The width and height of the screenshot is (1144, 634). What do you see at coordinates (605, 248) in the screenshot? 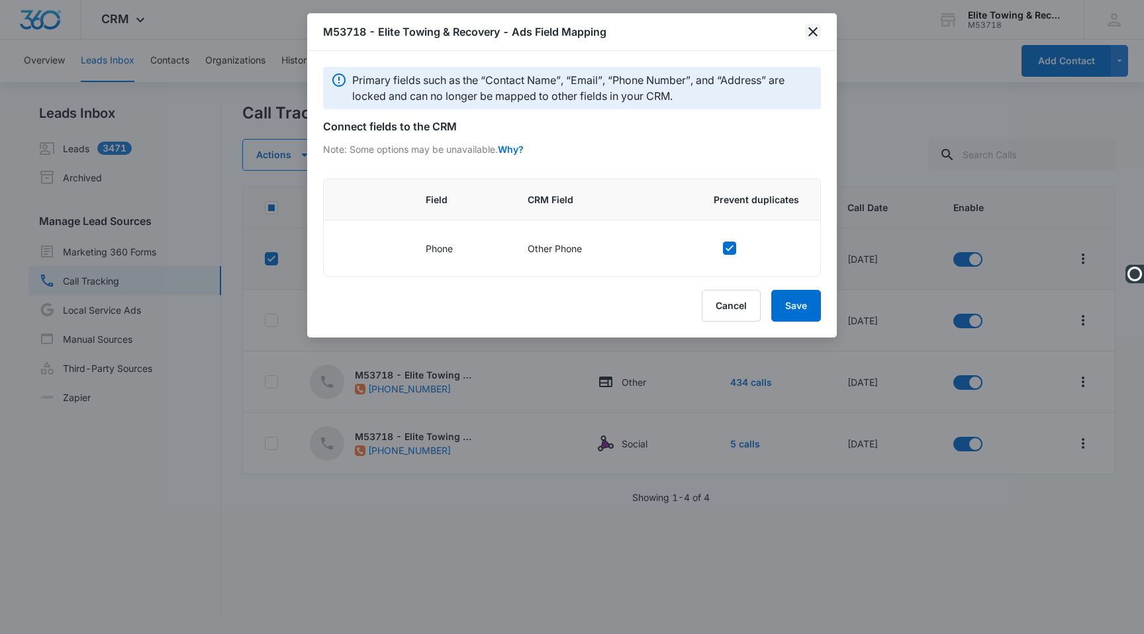
I see `p: Other Phone` at bounding box center [605, 248].